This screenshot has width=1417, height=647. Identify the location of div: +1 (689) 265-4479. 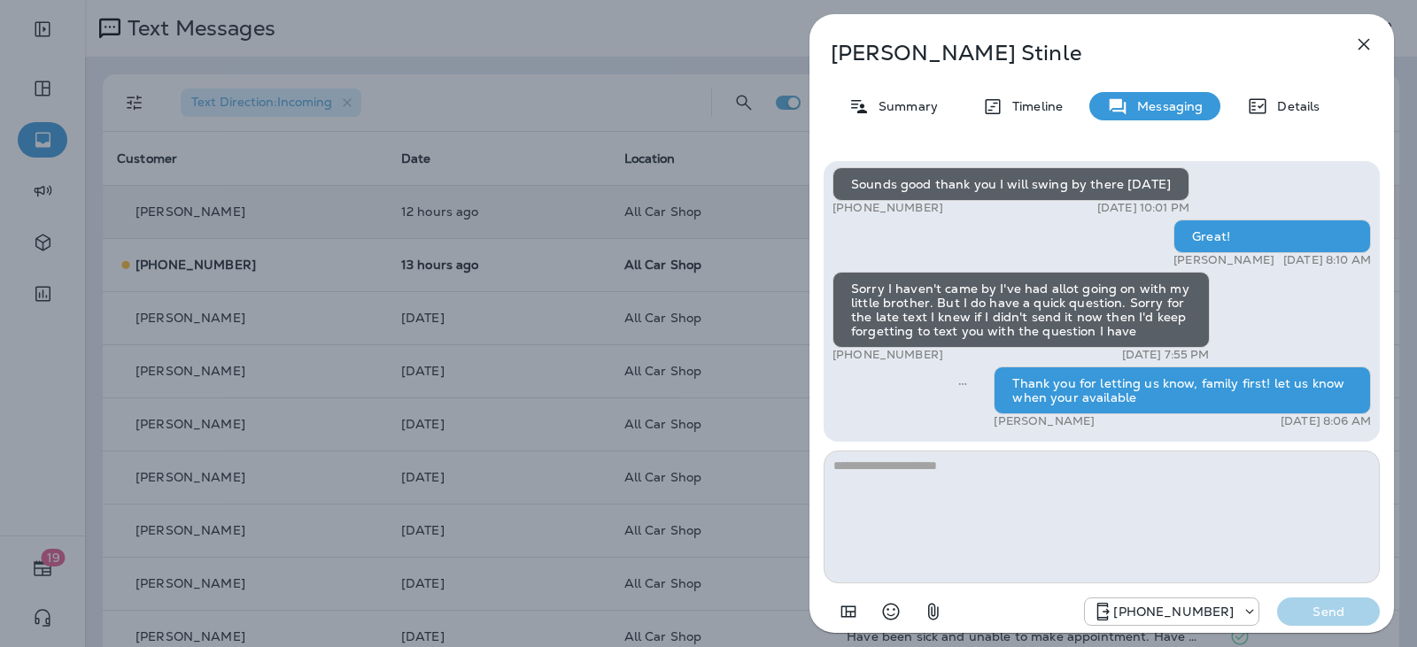
(1172, 612).